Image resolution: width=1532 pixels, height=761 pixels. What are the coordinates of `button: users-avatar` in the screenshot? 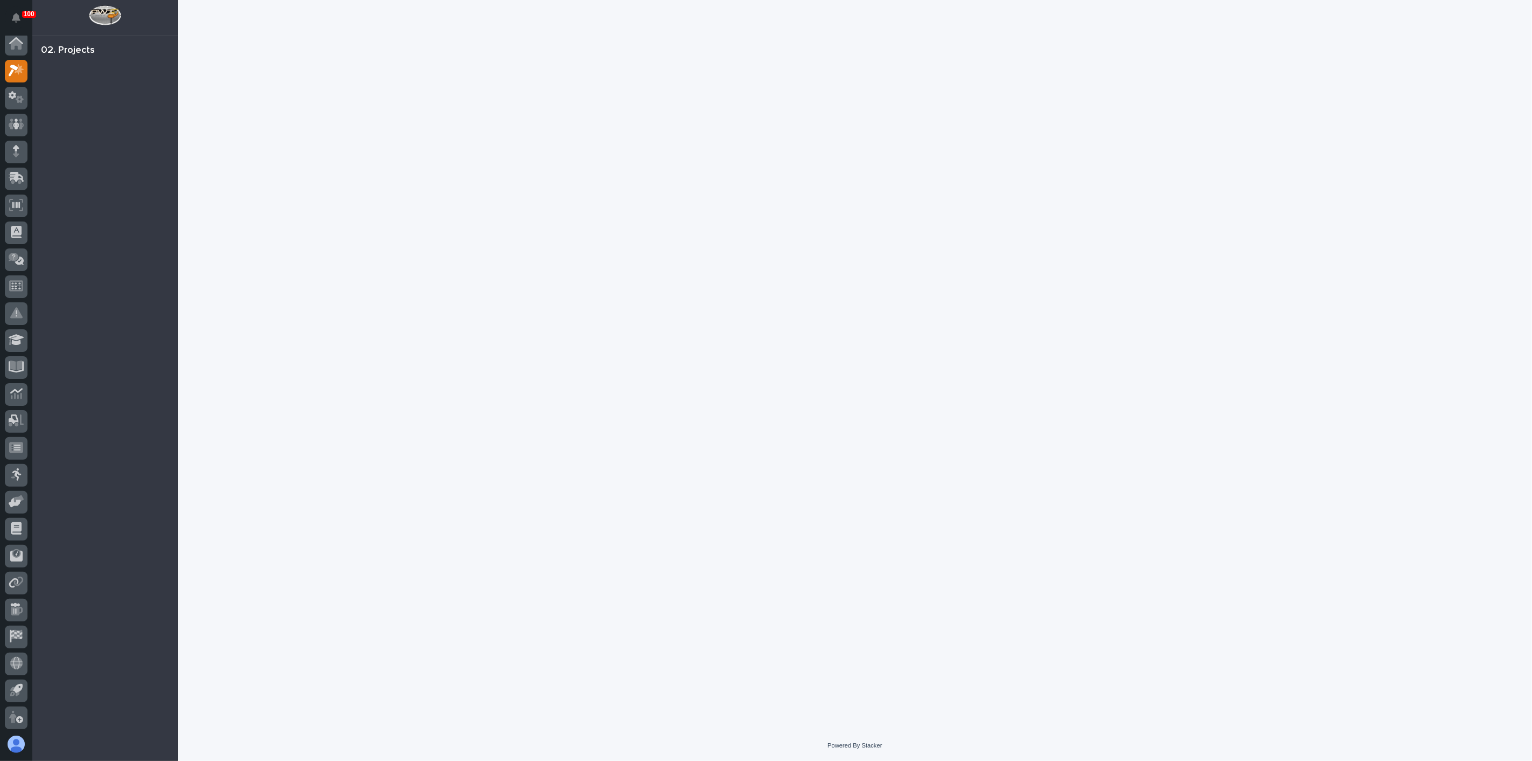 It's located at (16, 744).